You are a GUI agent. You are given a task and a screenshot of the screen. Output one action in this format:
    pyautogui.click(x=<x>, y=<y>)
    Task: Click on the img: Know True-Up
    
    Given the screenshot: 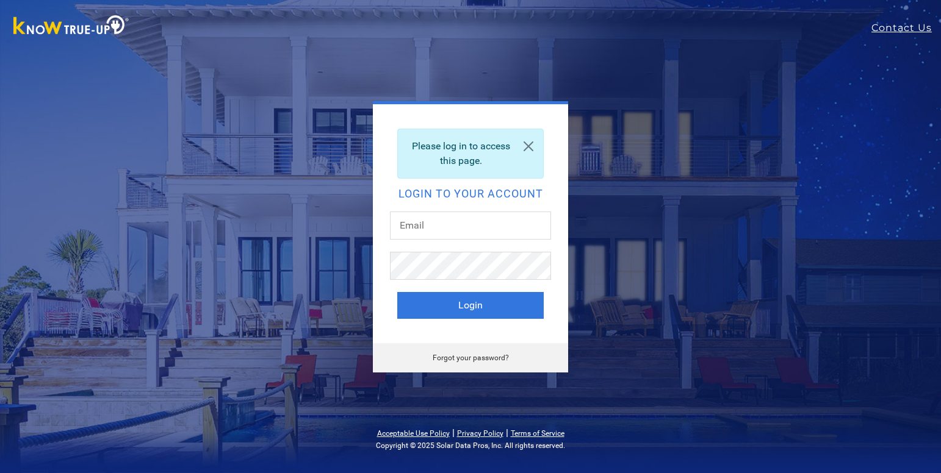 What is the action you would take?
    pyautogui.click(x=71, y=26)
    